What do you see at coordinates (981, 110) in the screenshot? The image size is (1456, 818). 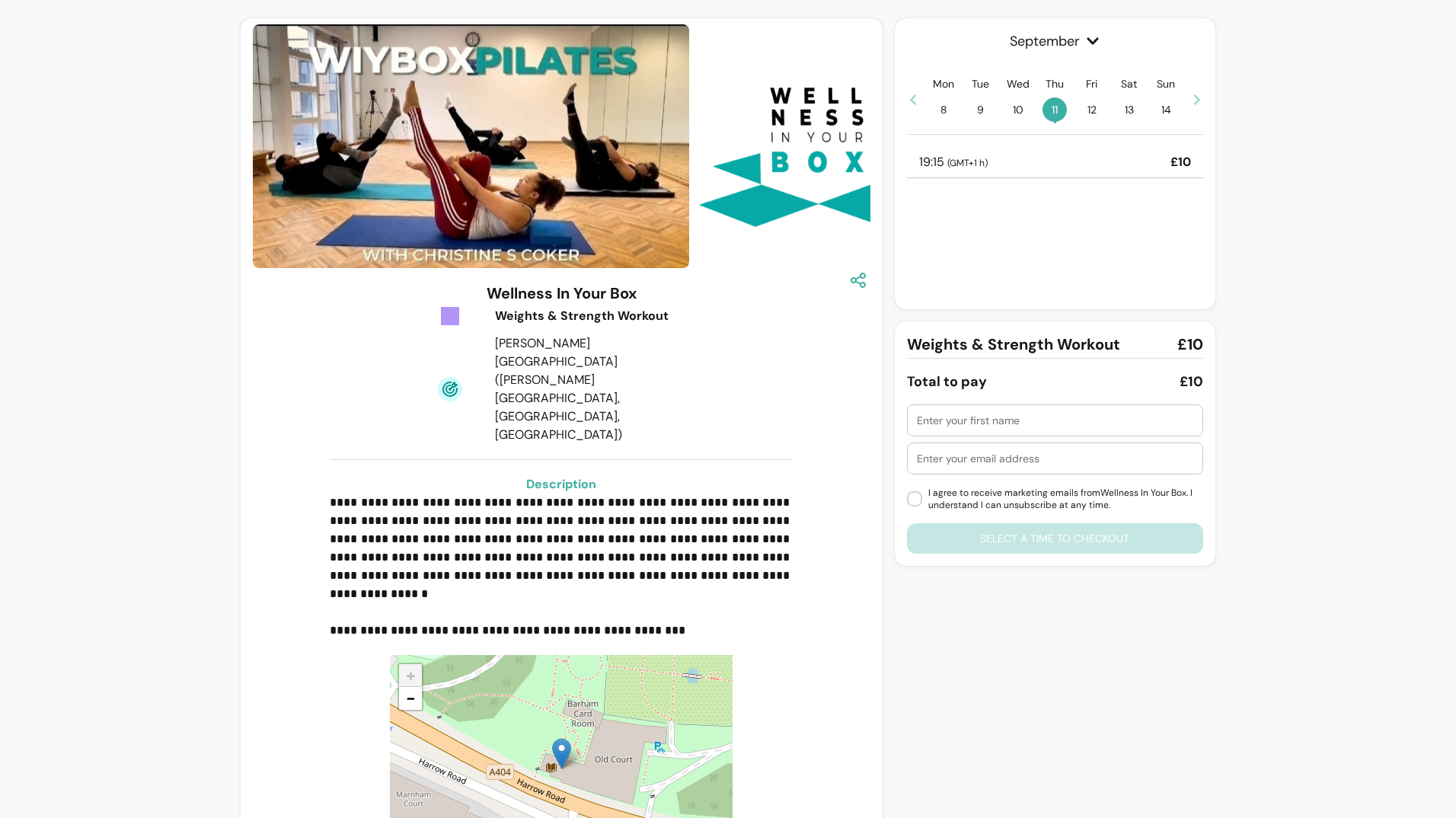 I see `span: 9` at bounding box center [981, 110].